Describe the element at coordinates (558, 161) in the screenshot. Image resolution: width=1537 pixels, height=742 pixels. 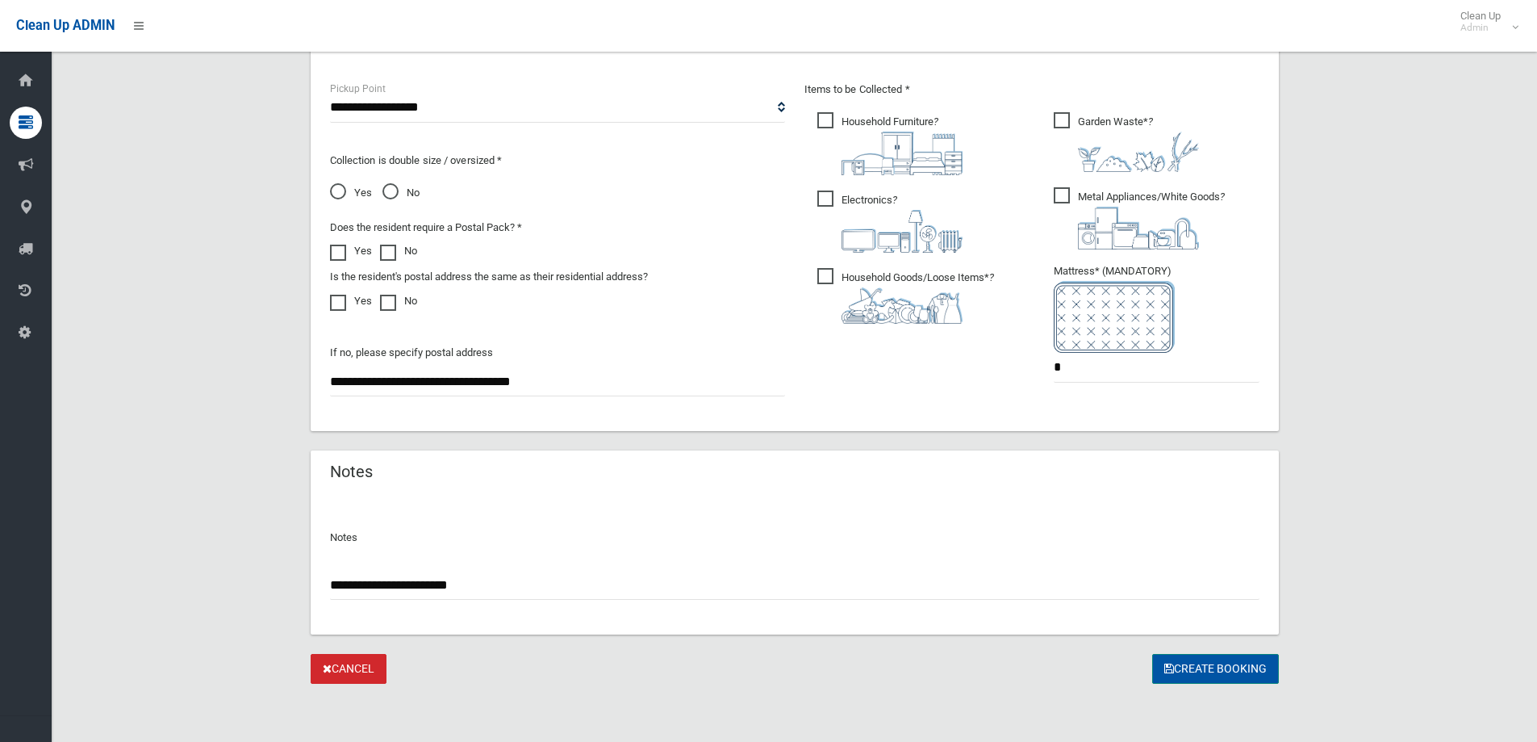
I see `p: Collection is double size / oversized *` at that location.